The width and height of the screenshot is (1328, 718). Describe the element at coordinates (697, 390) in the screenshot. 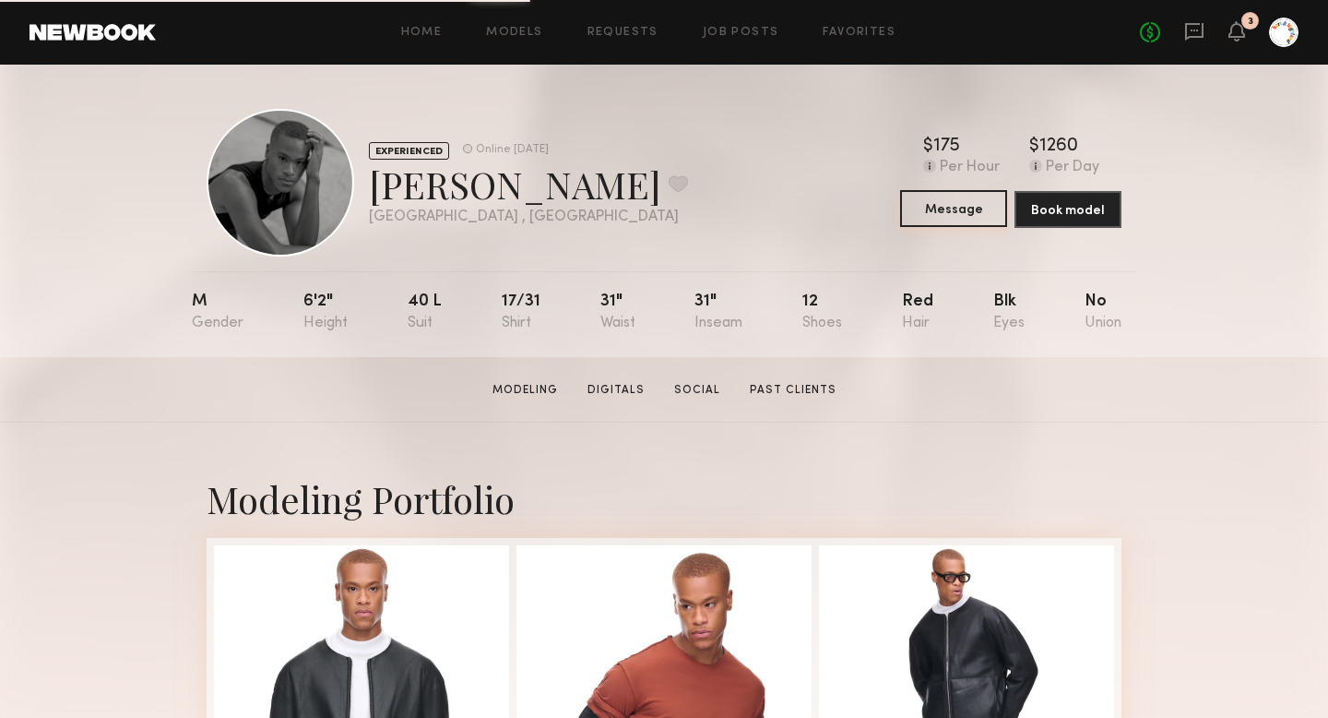

I see `a: Social` at that location.